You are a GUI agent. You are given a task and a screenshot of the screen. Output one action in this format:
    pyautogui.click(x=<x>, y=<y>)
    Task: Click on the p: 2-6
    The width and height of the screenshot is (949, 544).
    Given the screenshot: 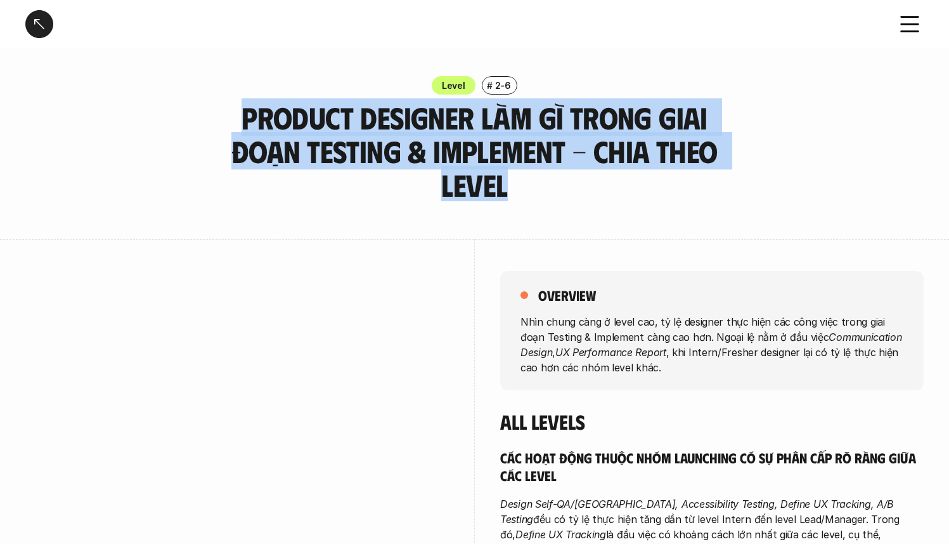 What is the action you would take?
    pyautogui.click(x=503, y=85)
    